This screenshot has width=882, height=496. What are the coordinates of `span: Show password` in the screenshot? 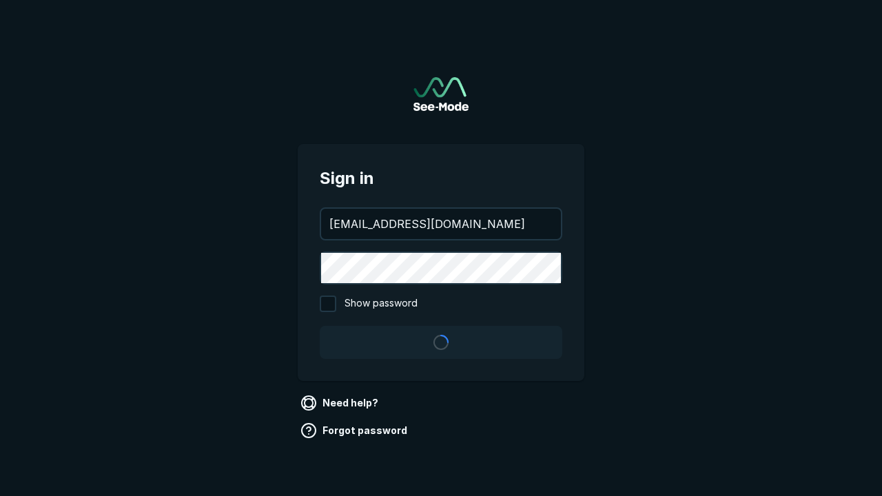 It's located at (381, 304).